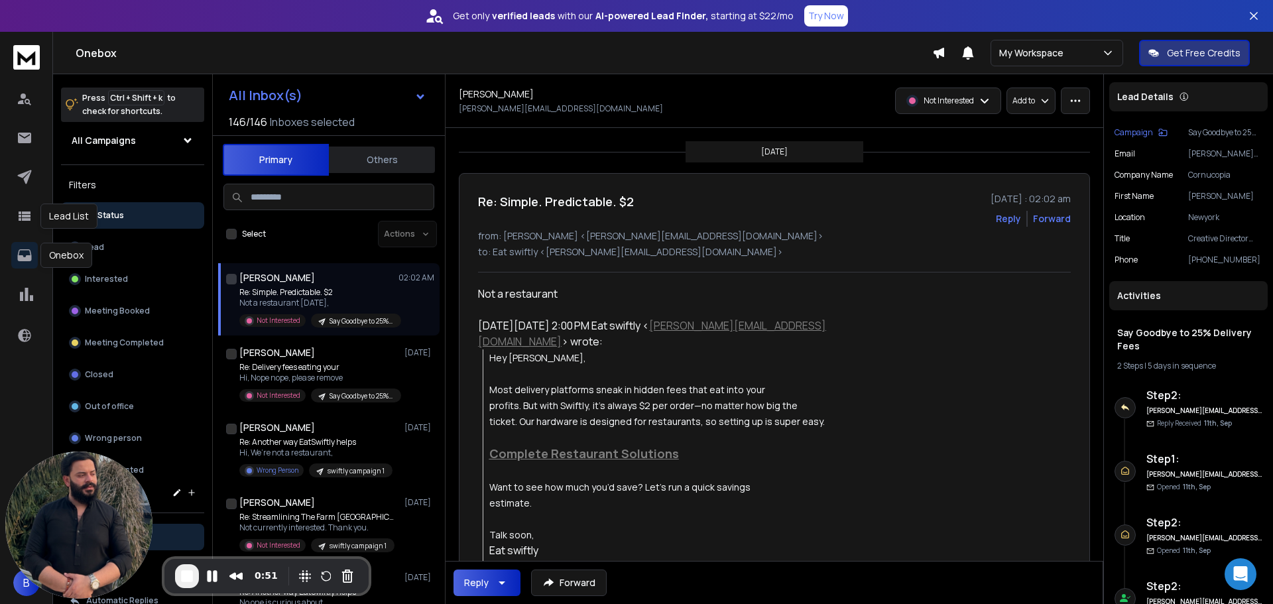  What do you see at coordinates (1184, 487) in the screenshot?
I see `p: Opened` at bounding box center [1184, 487].